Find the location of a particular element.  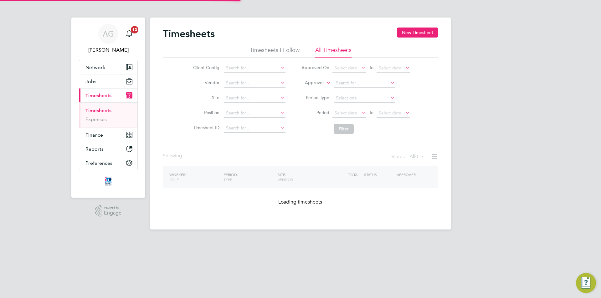

label: Site is located at coordinates (205, 98).